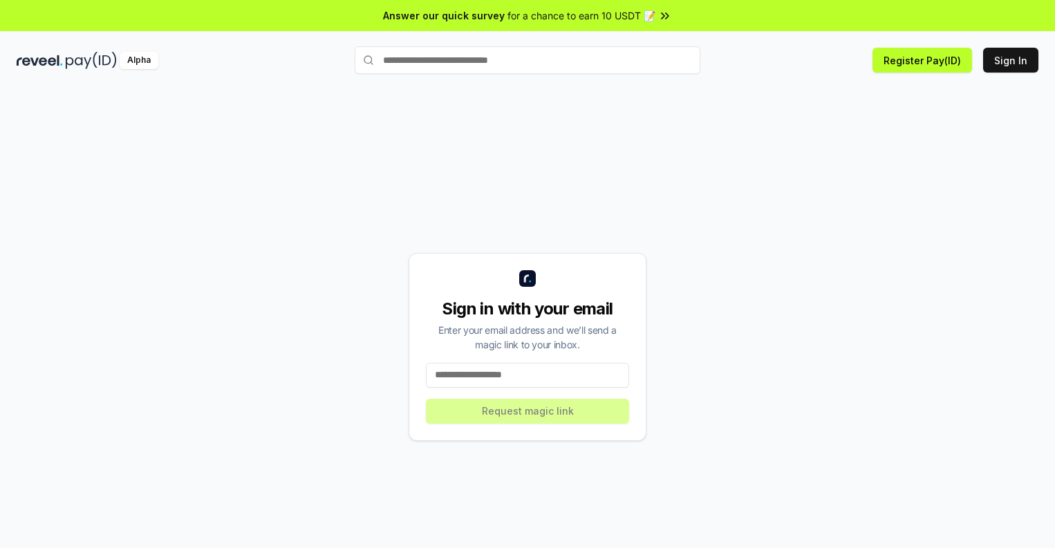 This screenshot has height=548, width=1055. I want to click on div: Alpha, so click(139, 60).